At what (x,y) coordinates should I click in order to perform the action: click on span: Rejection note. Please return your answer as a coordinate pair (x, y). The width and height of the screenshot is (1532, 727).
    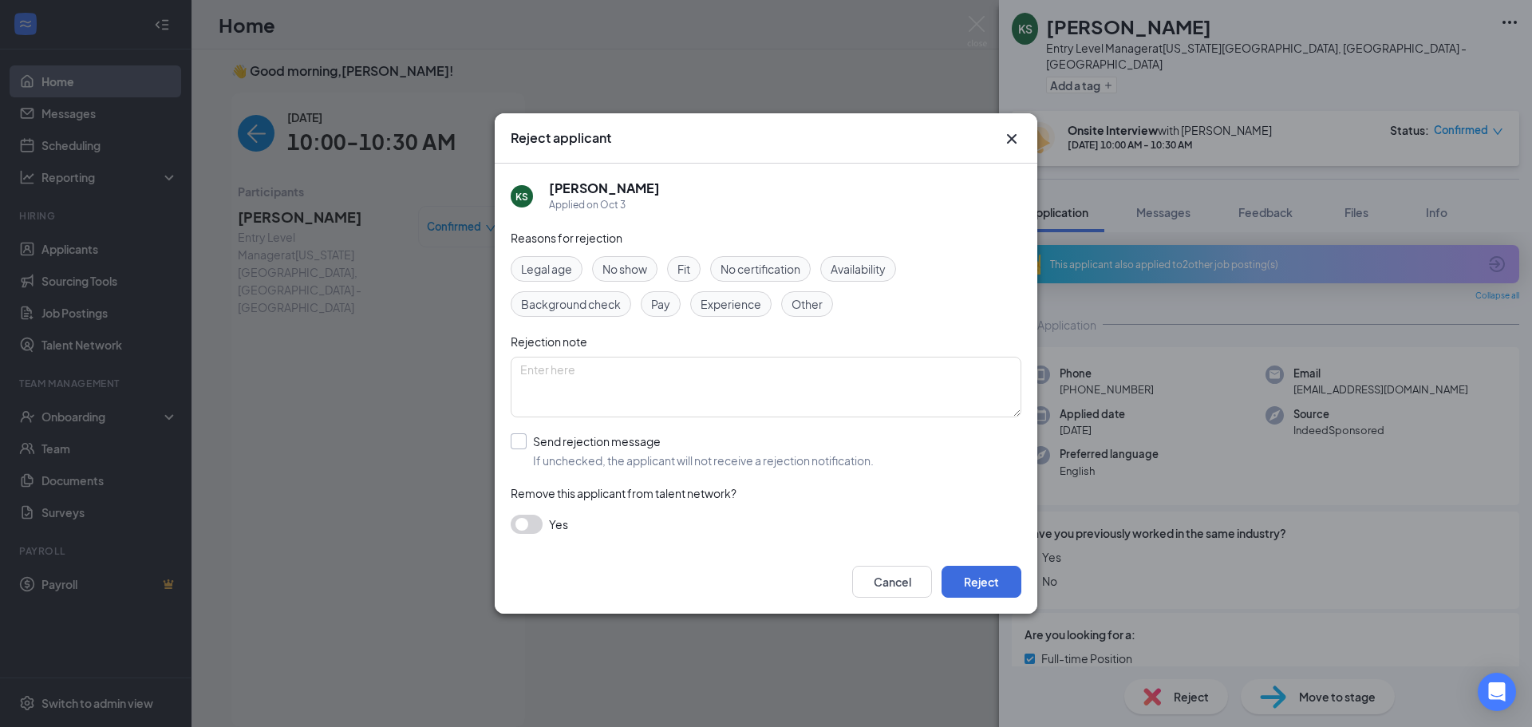
    Looking at the image, I should click on (549, 342).